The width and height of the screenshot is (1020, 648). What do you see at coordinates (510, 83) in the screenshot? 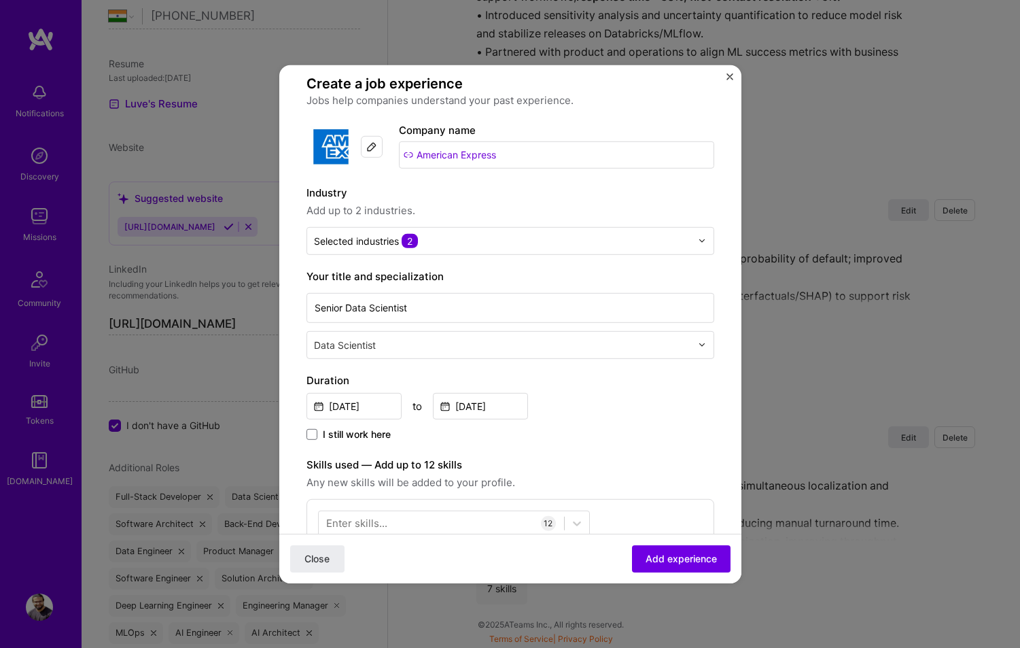
I see `h4: Create a job experience` at bounding box center [510, 83].